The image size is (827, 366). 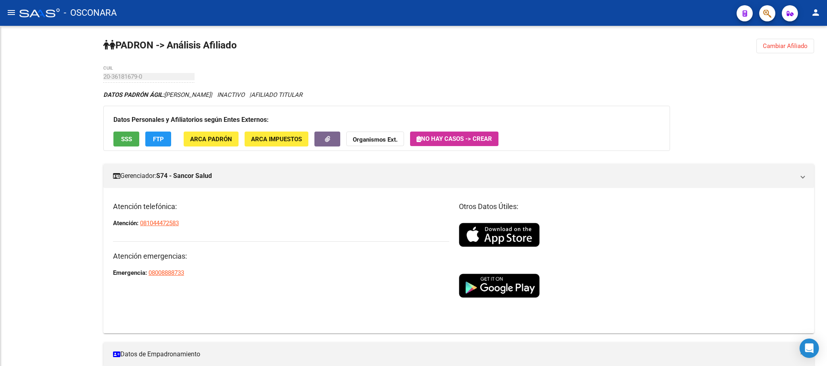 What do you see at coordinates (166, 273) in the screenshot?
I see `a: 08008888733` at bounding box center [166, 273].